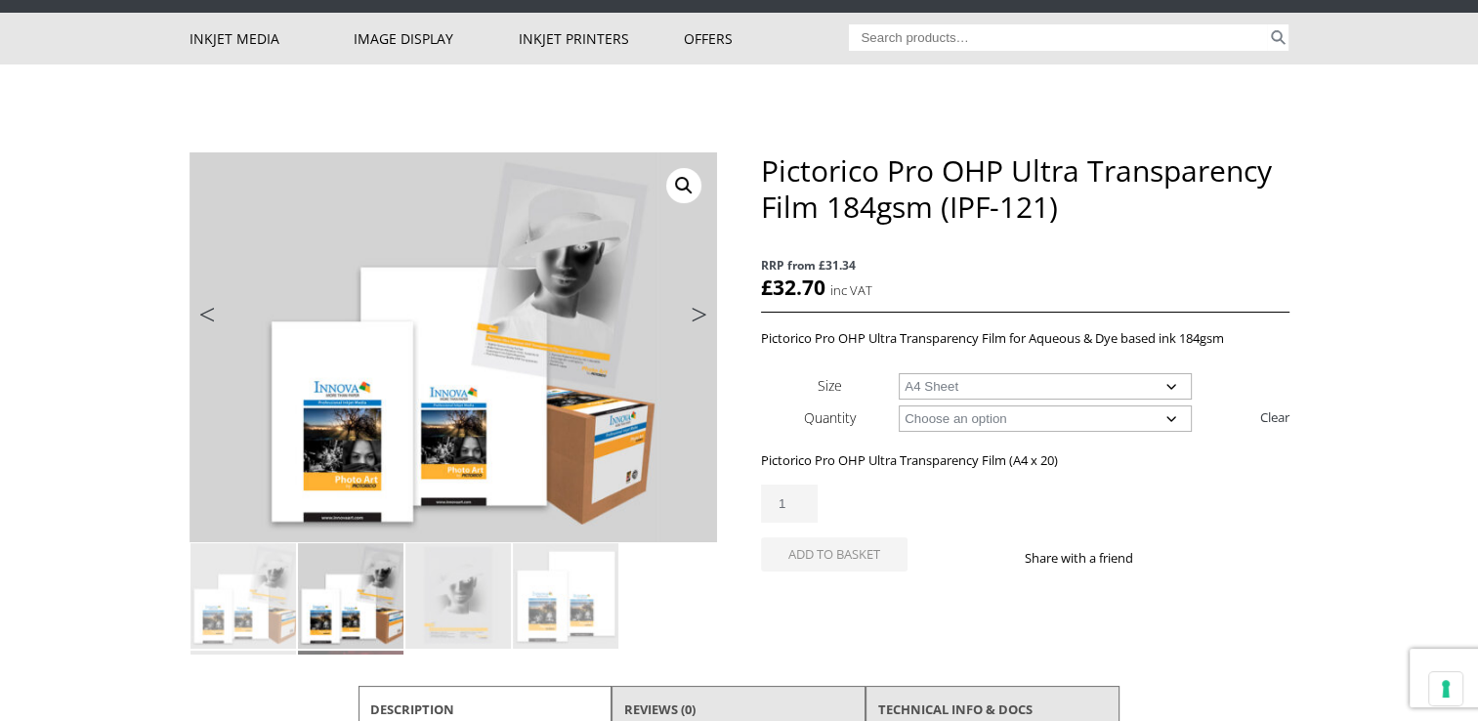  Describe the element at coordinates (351, 596) in the screenshot. I see `img: Pictorico Pro OHP Ultra Transparency Film 184gsm (IPF-121) - Image 2` at that location.